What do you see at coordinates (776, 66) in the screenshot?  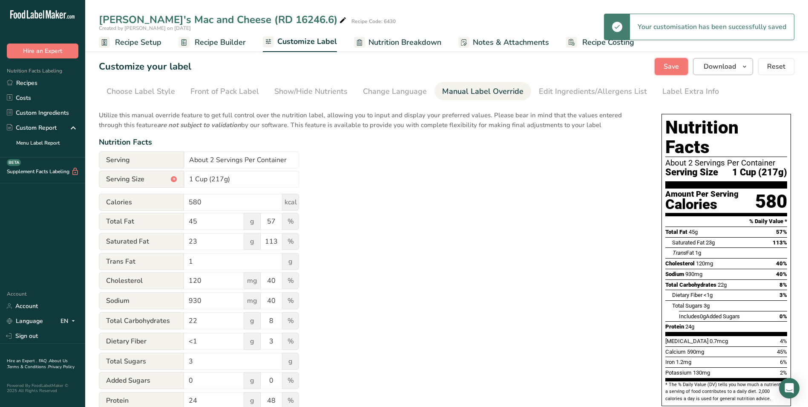 I see `button: Reset` at bounding box center [776, 66].